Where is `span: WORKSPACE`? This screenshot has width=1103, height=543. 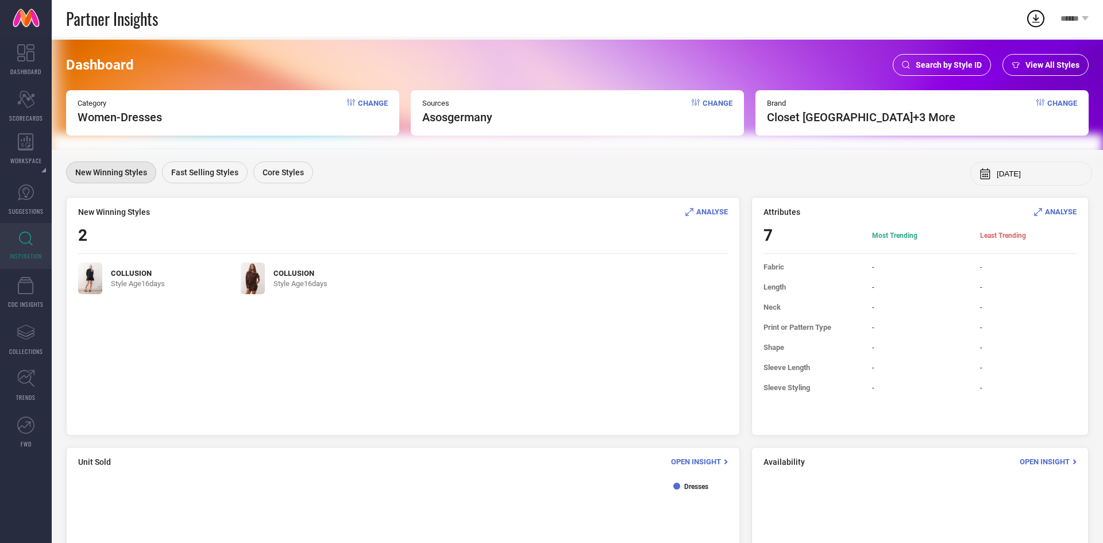
span: WORKSPACE is located at coordinates (26, 160).